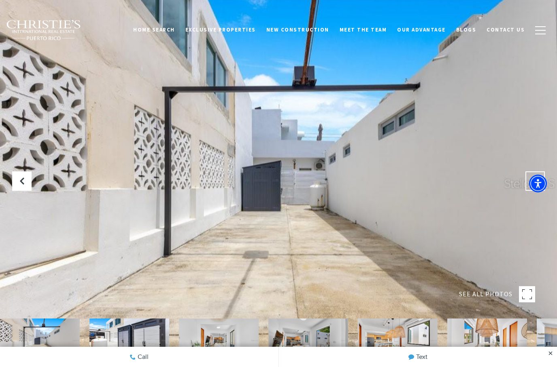 This screenshot has width=557, height=367. I want to click on div: Accessibility Menu, so click(538, 184).